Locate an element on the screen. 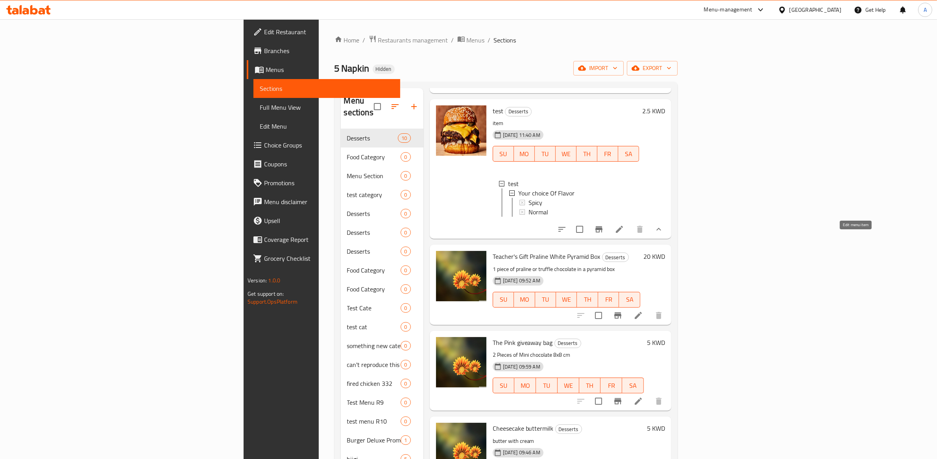 This screenshot has height=459, width=937. span: something new category is located at coordinates (374, 346).